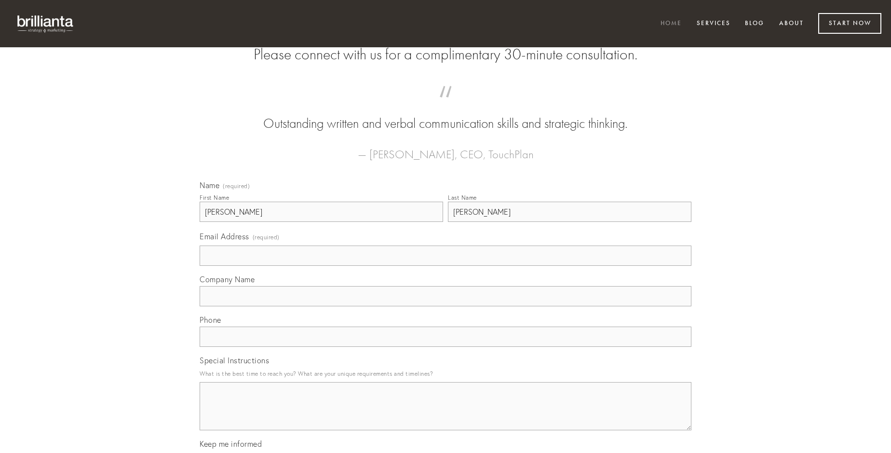 This screenshot has width=891, height=453. I want to click on span: Special Instructions, so click(234, 360).